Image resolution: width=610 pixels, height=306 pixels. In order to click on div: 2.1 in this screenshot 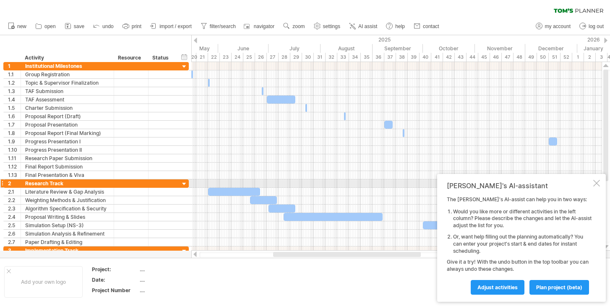, I will do `click(14, 192)`.